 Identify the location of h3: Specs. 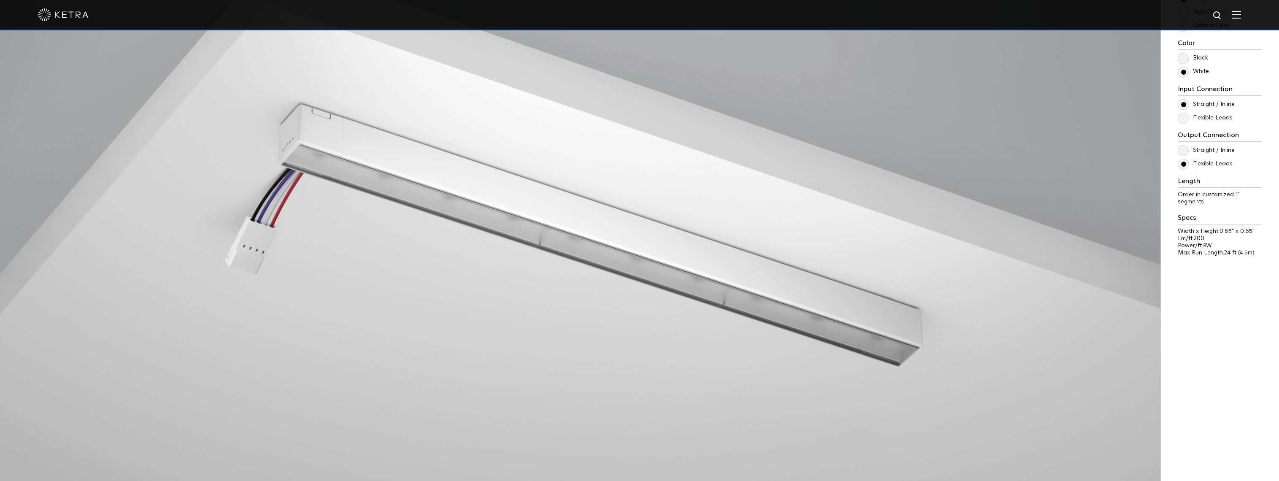
(1219, 219).